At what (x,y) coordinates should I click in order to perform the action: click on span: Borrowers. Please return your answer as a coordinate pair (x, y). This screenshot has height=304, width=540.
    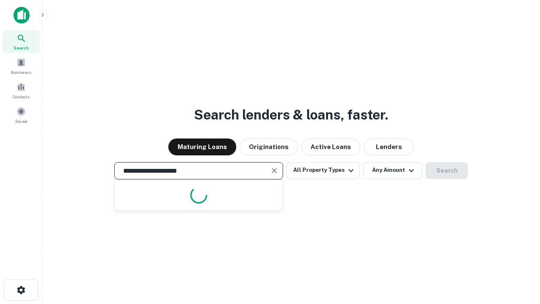
    Looking at the image, I should click on (21, 72).